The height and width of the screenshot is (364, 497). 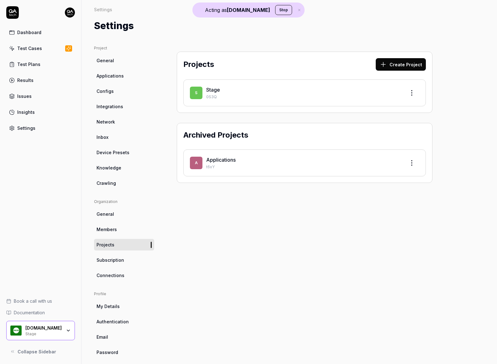 I want to click on span: Device Presets, so click(x=113, y=152).